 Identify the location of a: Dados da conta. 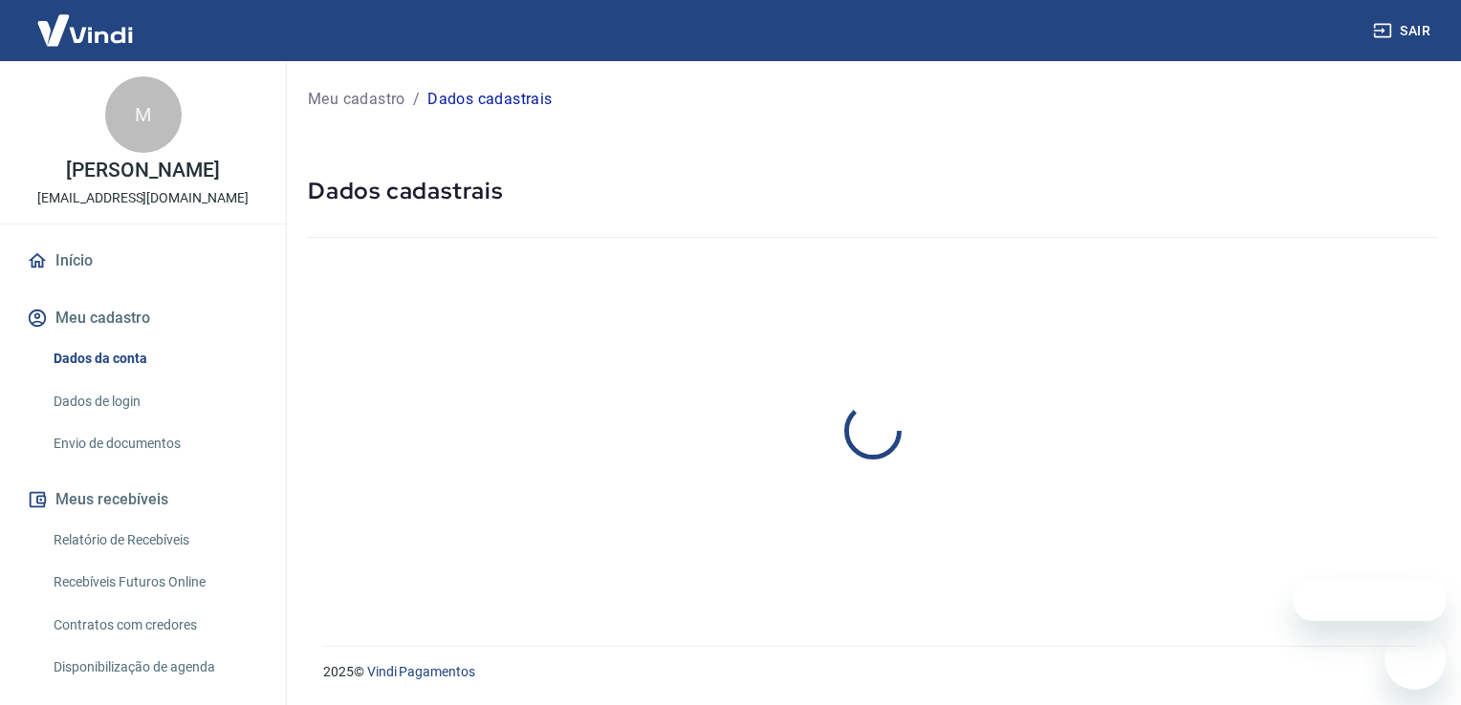
(154, 358).